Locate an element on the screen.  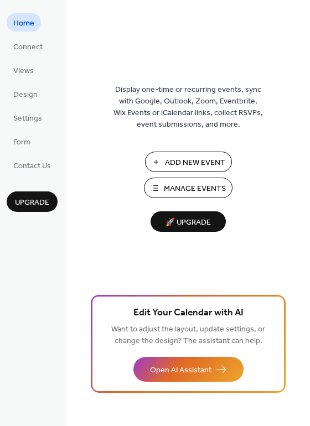
a: Contact Us is located at coordinates (32, 165).